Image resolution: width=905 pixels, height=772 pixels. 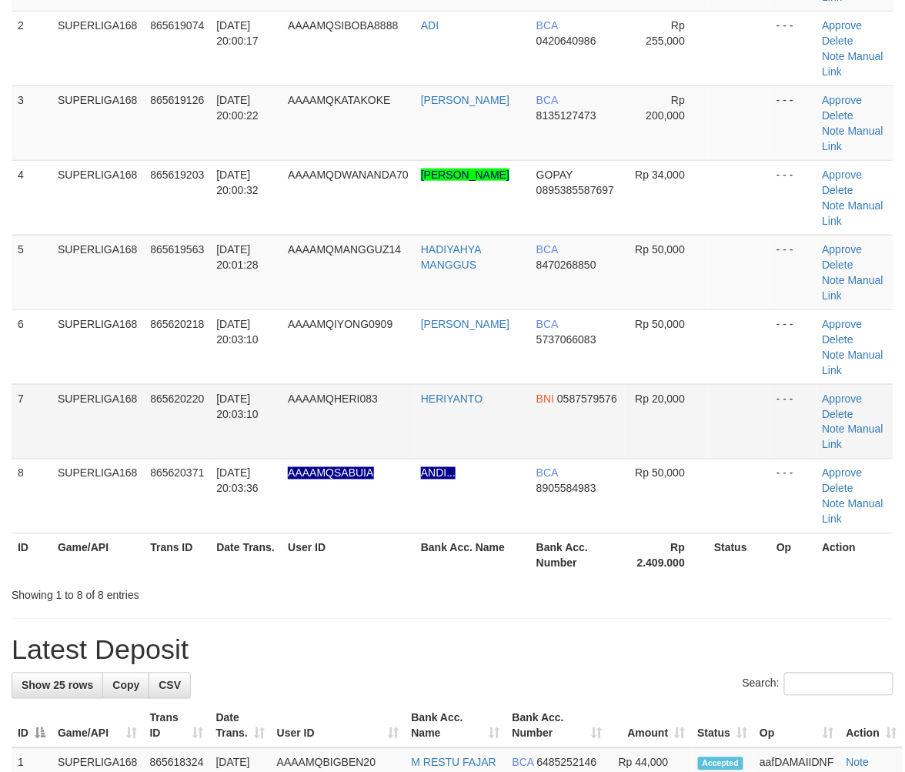 What do you see at coordinates (177, 555) in the screenshot?
I see `th: Trans ID` at bounding box center [177, 555].